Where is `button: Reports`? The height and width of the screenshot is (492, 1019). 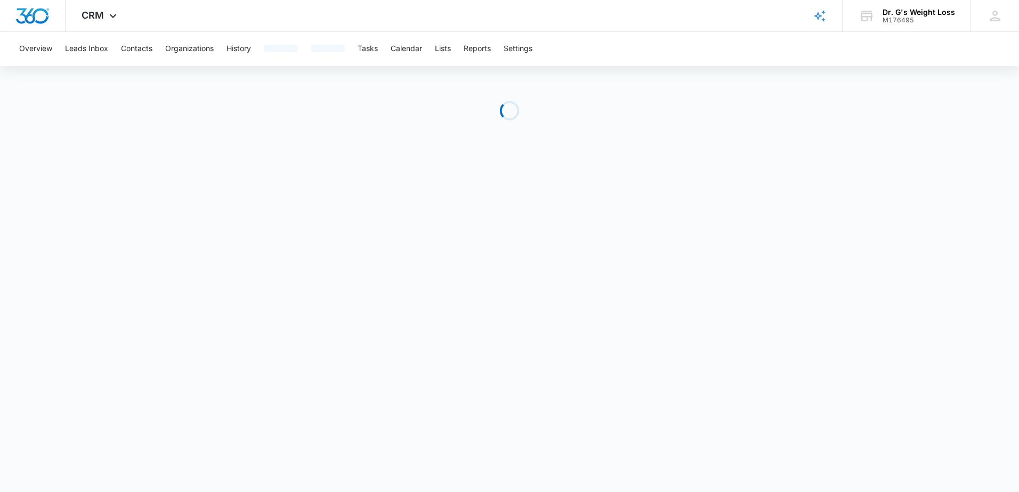
button: Reports is located at coordinates (477, 49).